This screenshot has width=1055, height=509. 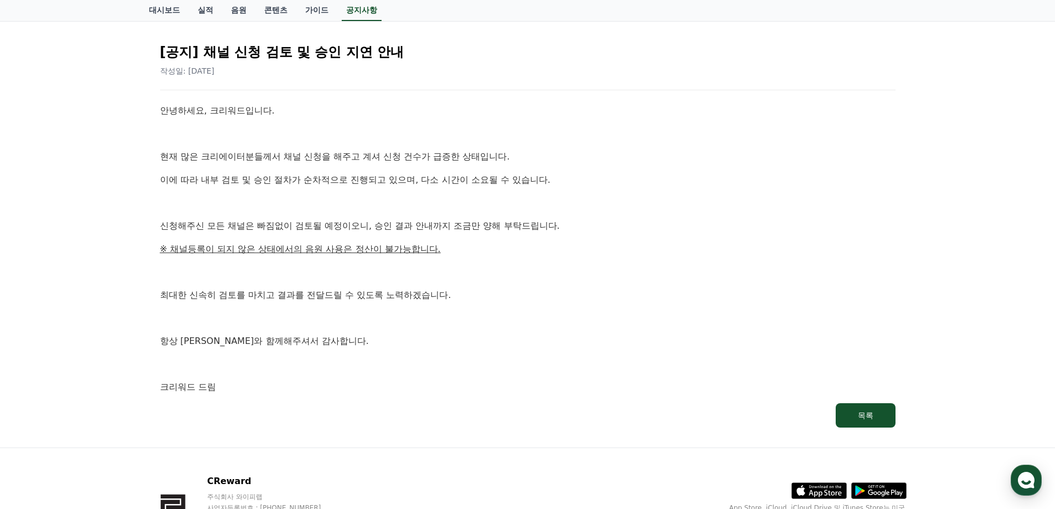 What do you see at coordinates (300, 249) in the screenshot?
I see `u: ※ 채널등록이 되지 않은 상태에서의 음원 사용은 정산이 불가능합니다.` at bounding box center [300, 249].